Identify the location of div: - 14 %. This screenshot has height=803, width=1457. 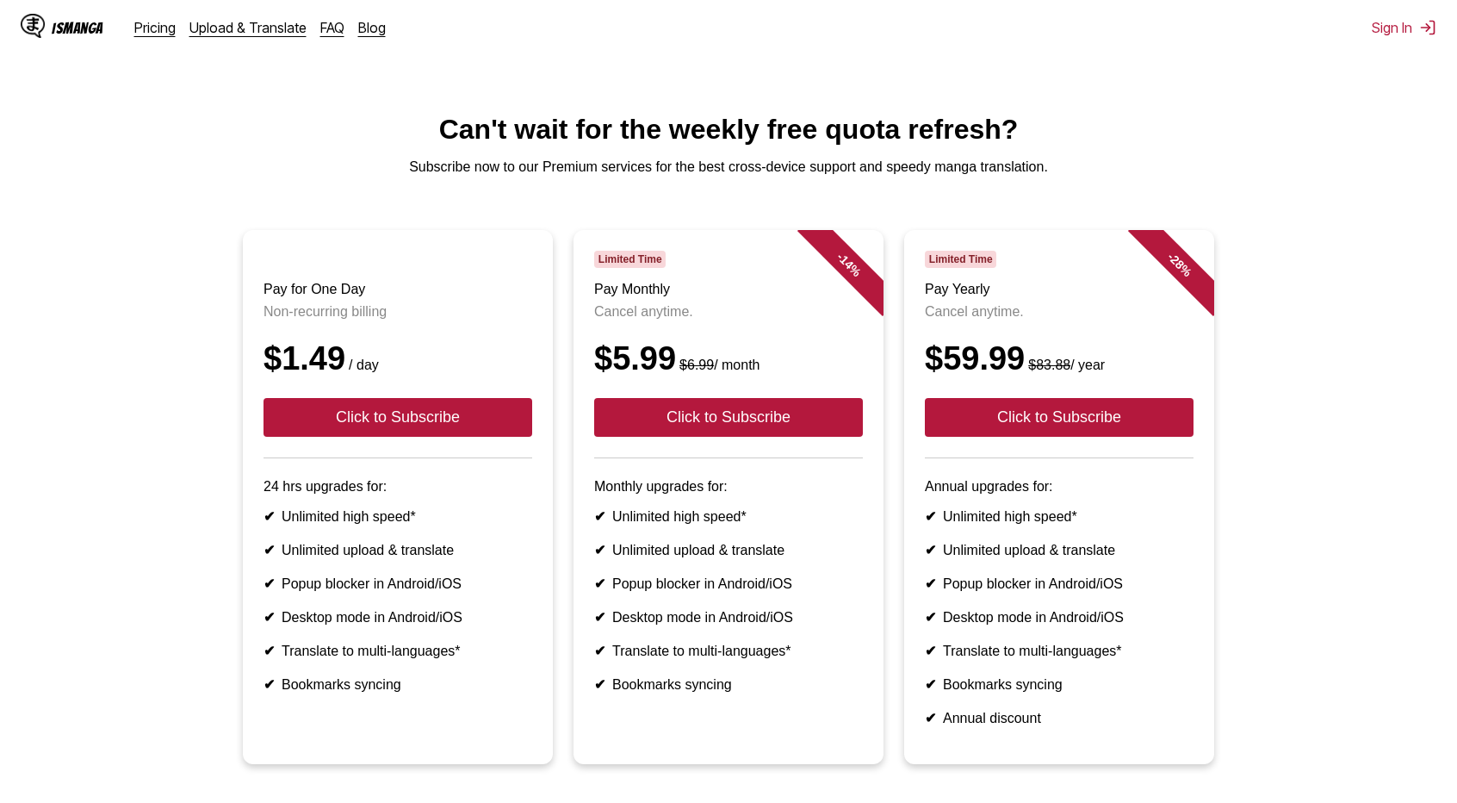
(849, 264).